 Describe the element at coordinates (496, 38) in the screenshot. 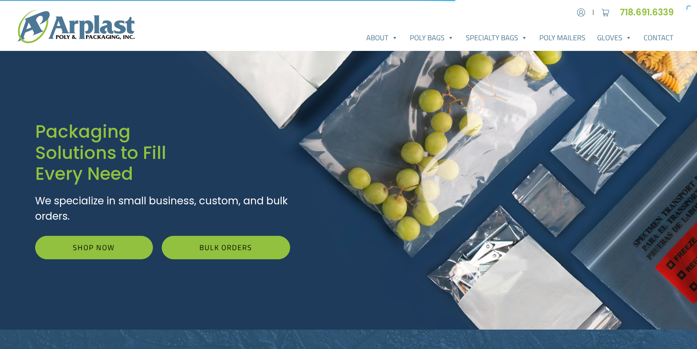

I see `a: Specialty Bags` at that location.